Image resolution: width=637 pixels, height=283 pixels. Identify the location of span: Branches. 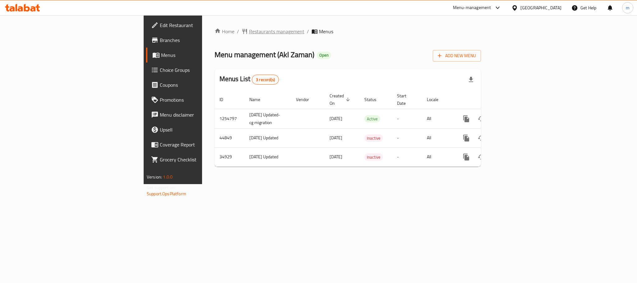
(203, 40).